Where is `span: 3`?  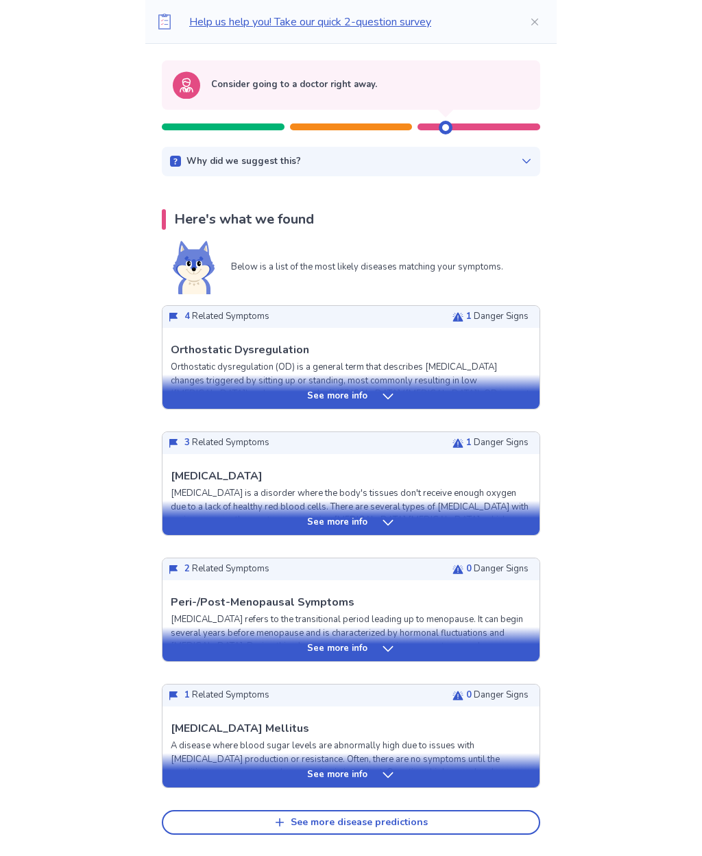 span: 3 is located at coordinates (187, 442).